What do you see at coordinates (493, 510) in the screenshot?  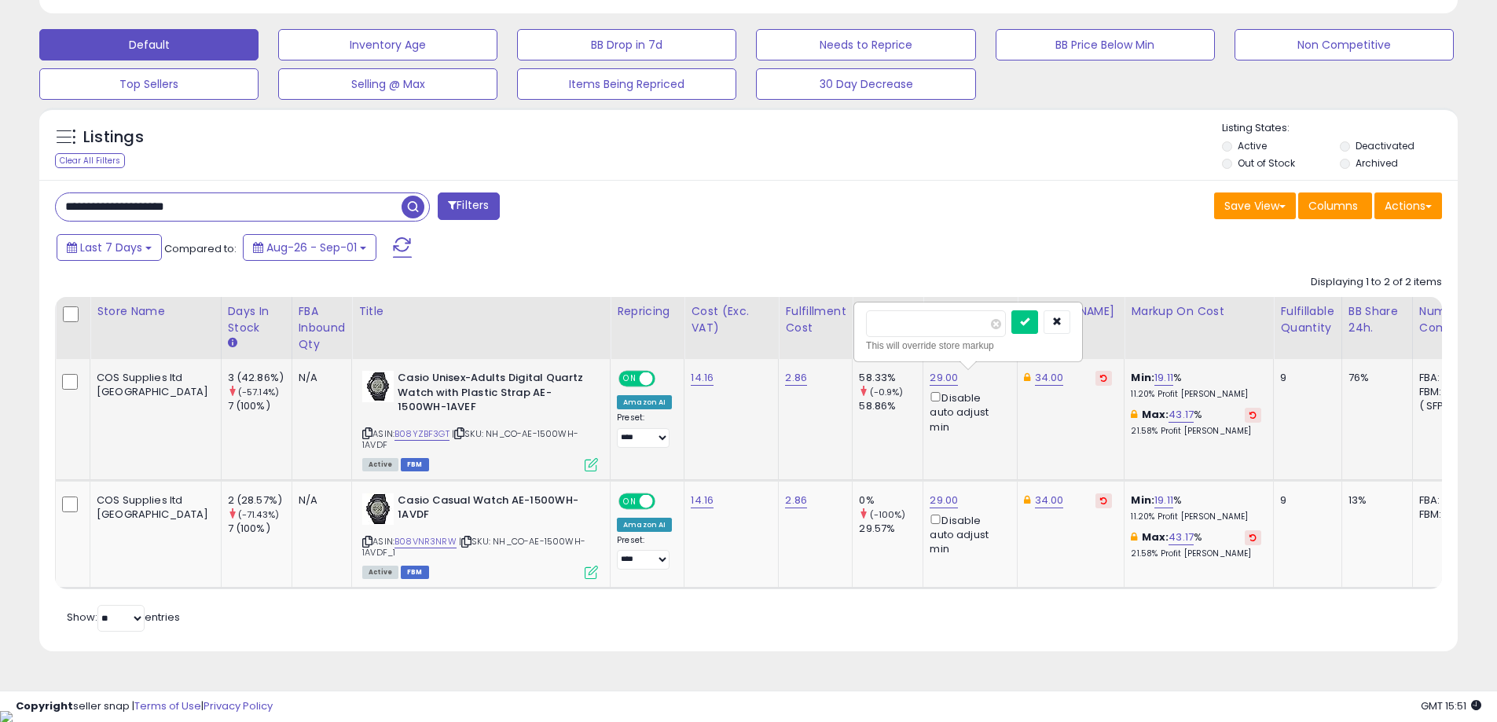 I see `b: Casio Casual Watch AE-1500WH-1AVDF` at bounding box center [493, 510].